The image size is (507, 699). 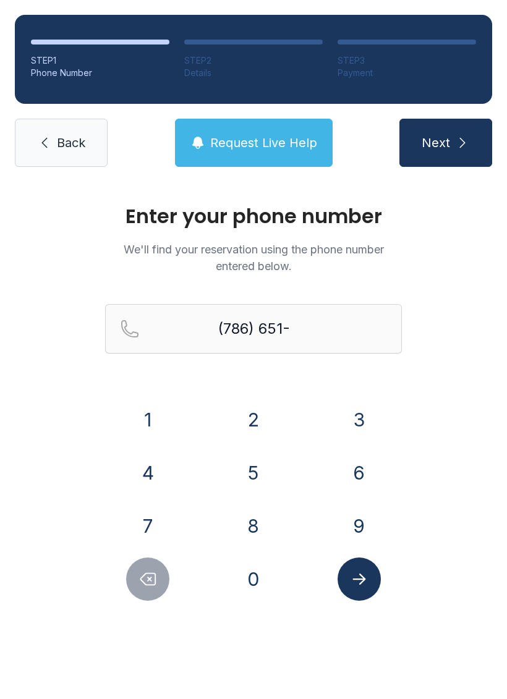 I want to click on button: 4, so click(x=148, y=473).